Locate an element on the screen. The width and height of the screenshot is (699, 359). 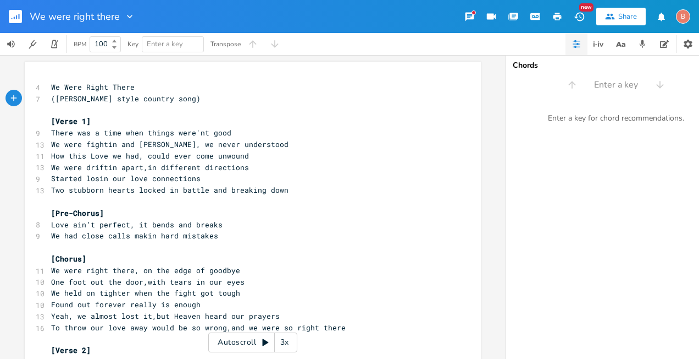
div: bjb3598 is located at coordinates (683, 16).